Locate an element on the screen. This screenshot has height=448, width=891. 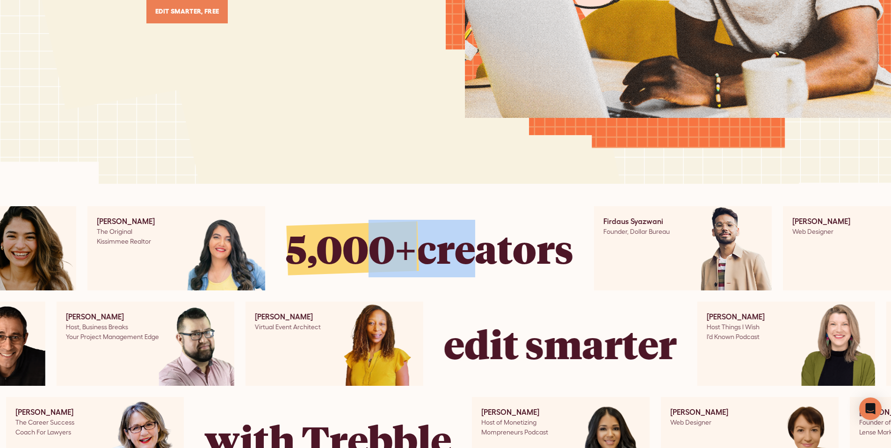
div: edit smarter is located at coordinates (560, 343).